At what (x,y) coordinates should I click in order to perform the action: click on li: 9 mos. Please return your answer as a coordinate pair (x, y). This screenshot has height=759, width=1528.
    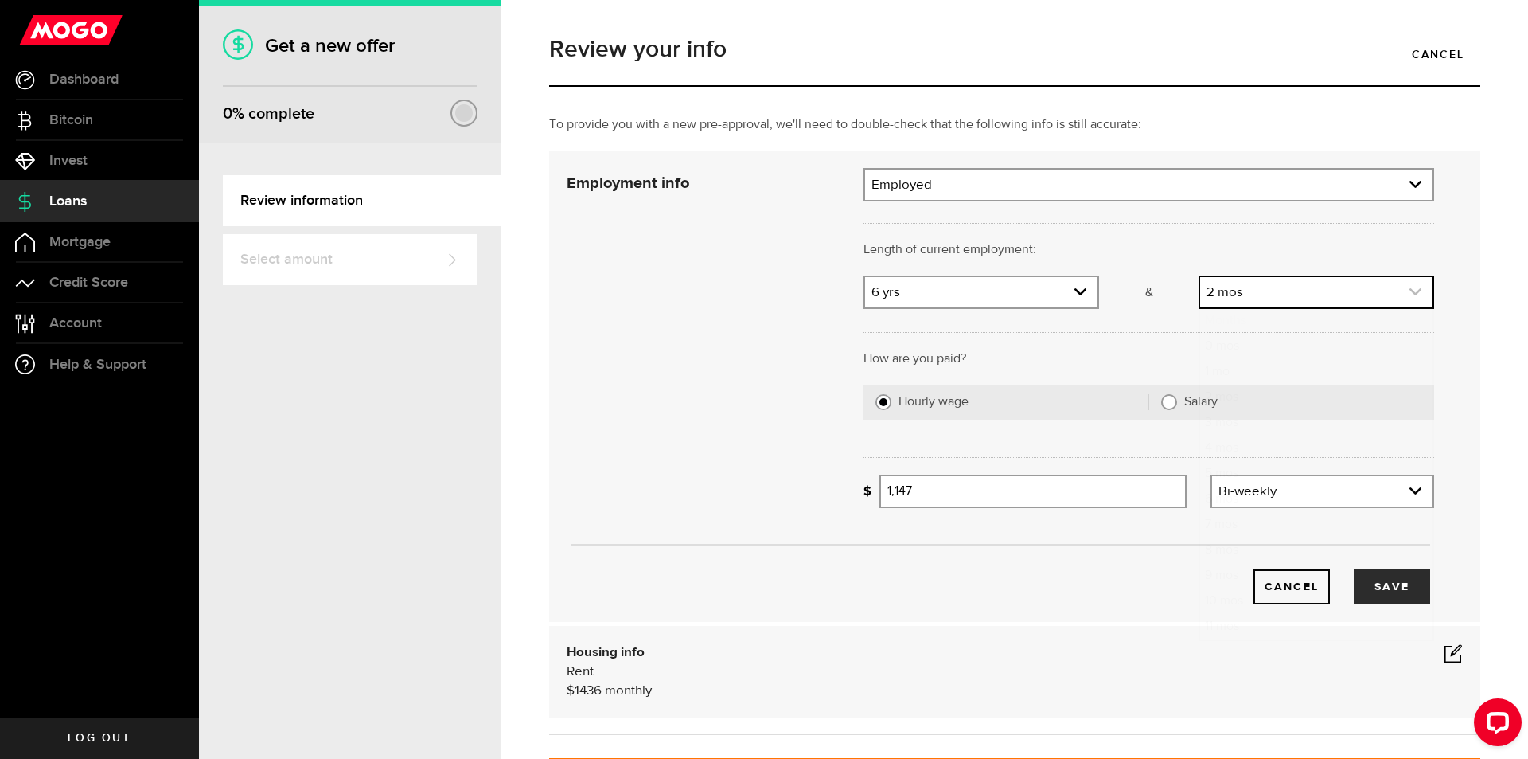
    Looking at the image, I should click on (1317, 576).